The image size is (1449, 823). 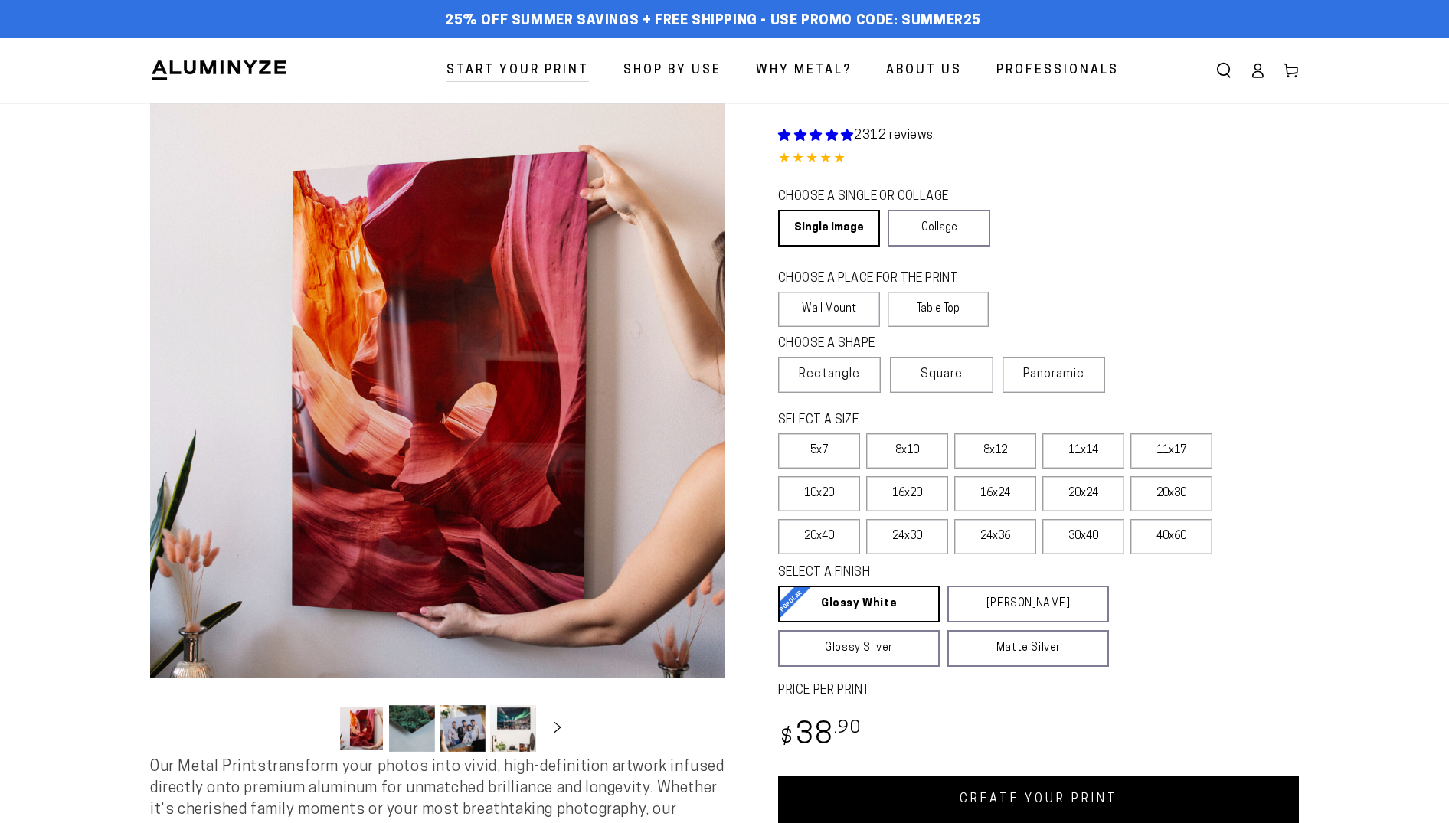 I want to click on span: Professionals, so click(x=1058, y=70).